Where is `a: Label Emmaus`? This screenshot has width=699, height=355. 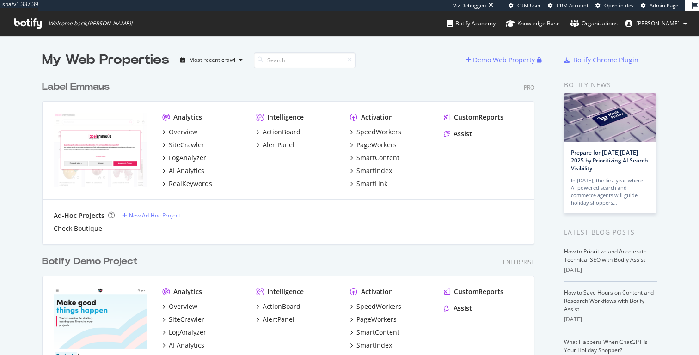
a: Label Emmaus is located at coordinates (78, 87).